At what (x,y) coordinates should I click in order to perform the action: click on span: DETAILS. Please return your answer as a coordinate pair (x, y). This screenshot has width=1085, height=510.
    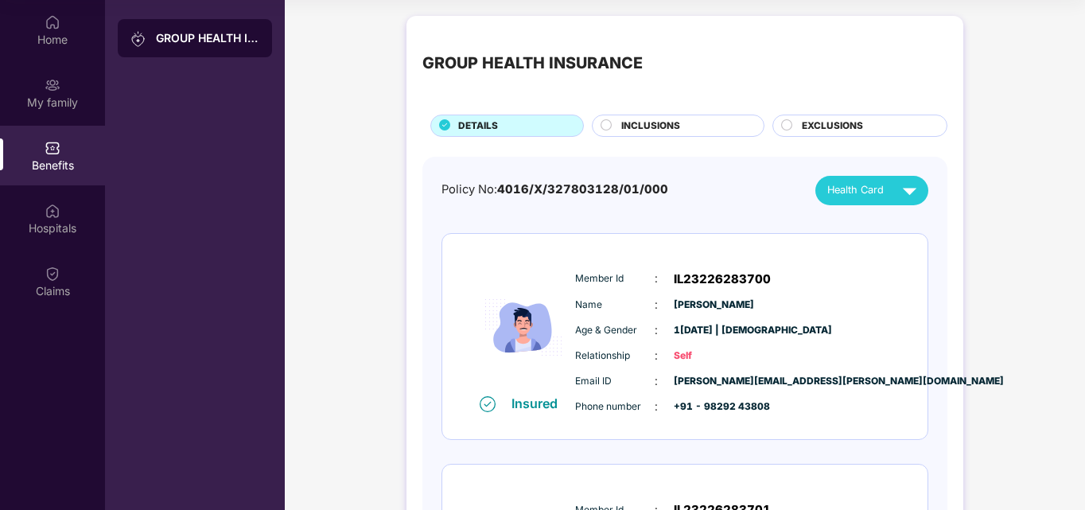
    Looking at the image, I should click on (478, 126).